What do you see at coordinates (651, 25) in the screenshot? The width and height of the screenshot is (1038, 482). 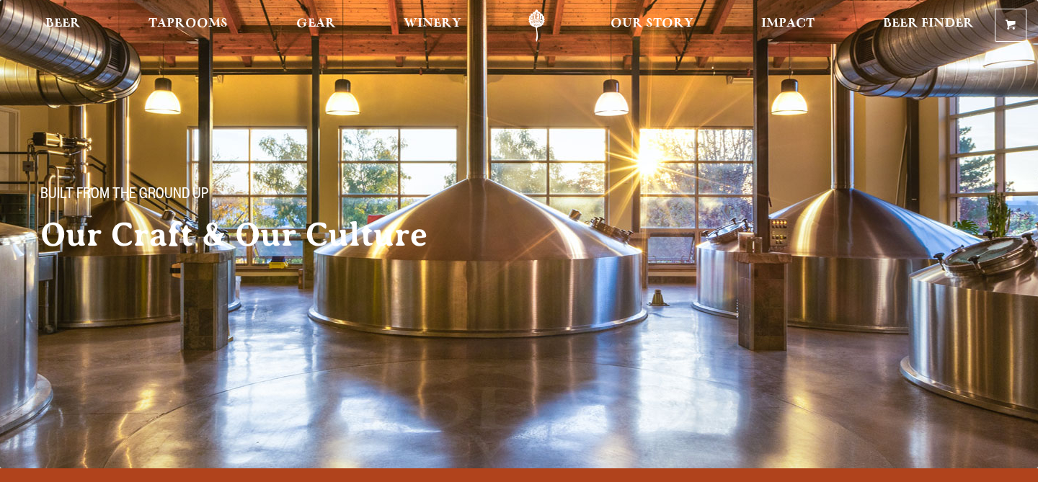 I see `a: Our Story` at bounding box center [651, 25].